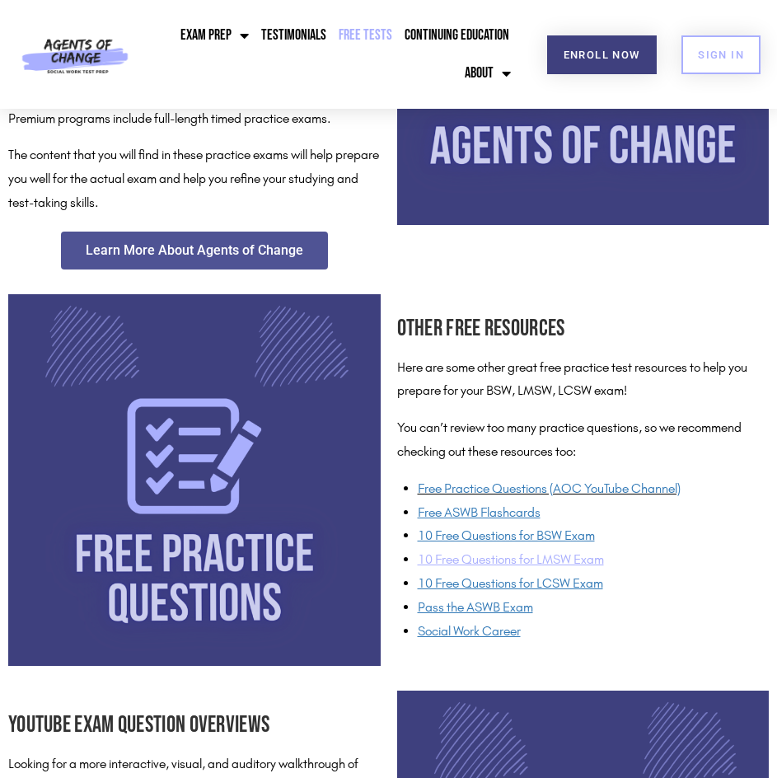 This screenshot has width=777, height=778. Describe the element at coordinates (456, 35) in the screenshot. I see `a: Continuing Education` at that location.